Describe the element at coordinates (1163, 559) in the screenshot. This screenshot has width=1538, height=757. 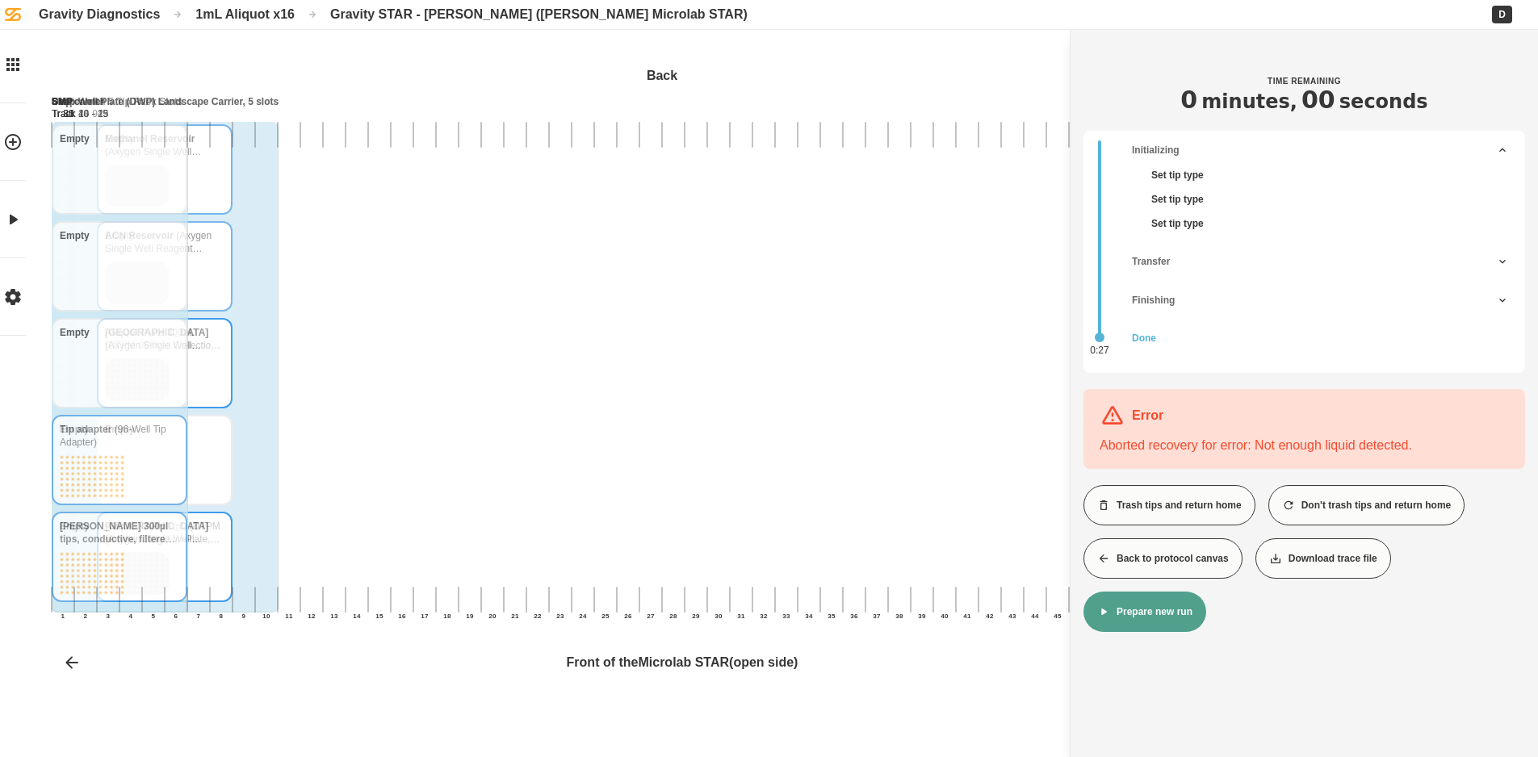
I see `a: Back to protocol canvas` at that location.